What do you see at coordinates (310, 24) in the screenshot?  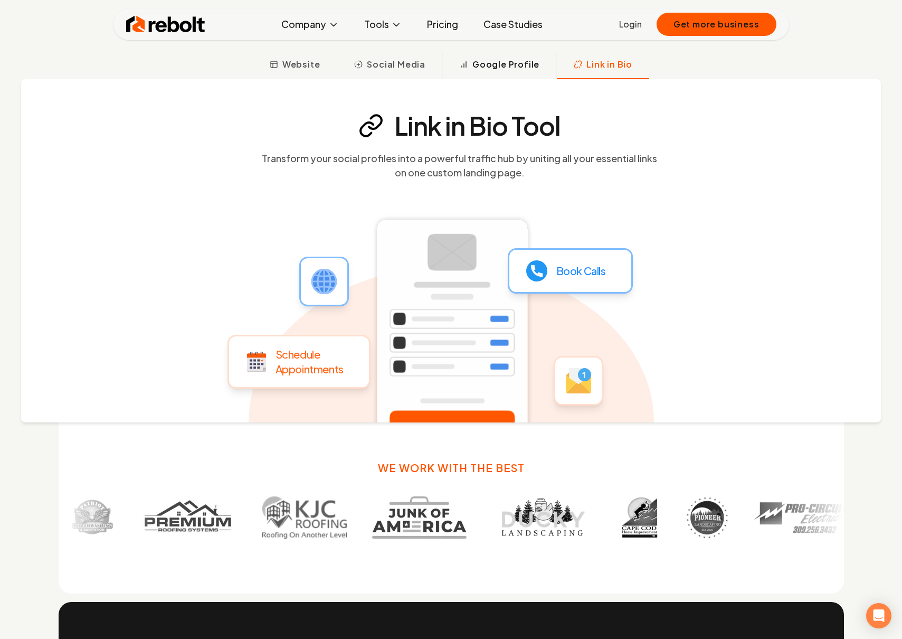 I see `button: Company` at bounding box center [310, 24].